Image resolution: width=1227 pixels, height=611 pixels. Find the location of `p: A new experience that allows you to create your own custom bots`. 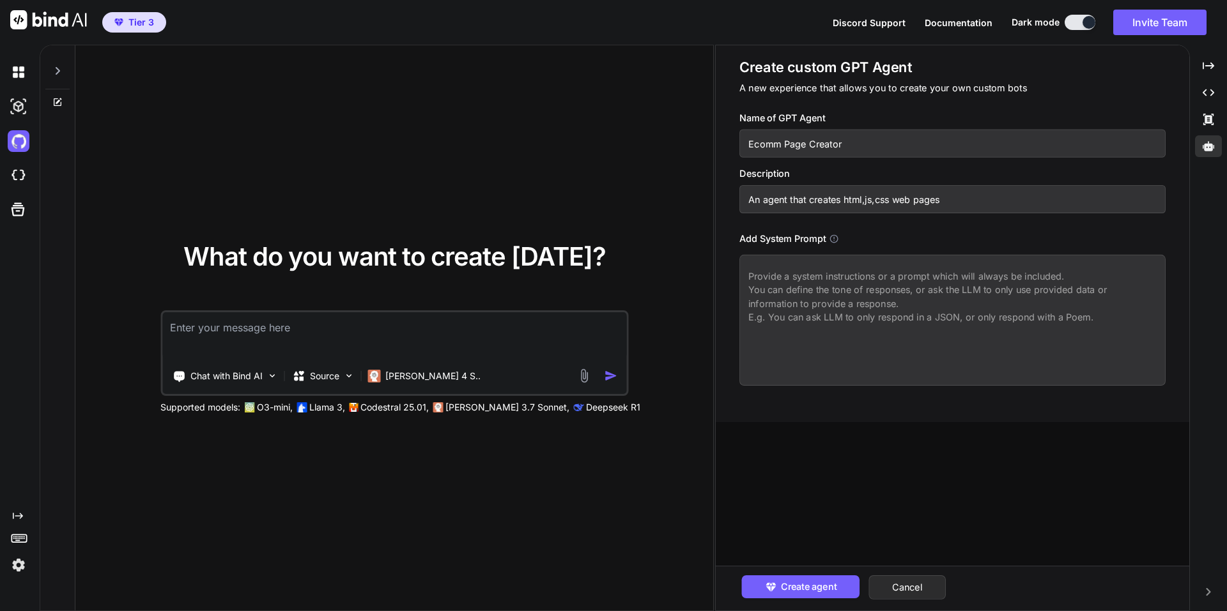

p: A new experience that allows you to create your own custom bots is located at coordinates (952, 88).